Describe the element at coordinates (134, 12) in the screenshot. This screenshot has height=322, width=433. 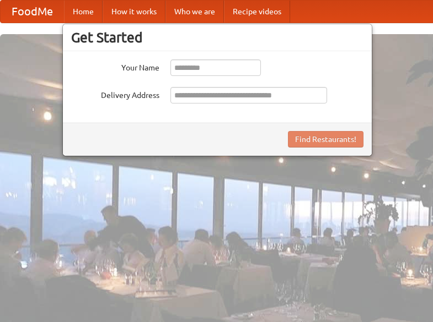
I see `a: How it works` at that location.